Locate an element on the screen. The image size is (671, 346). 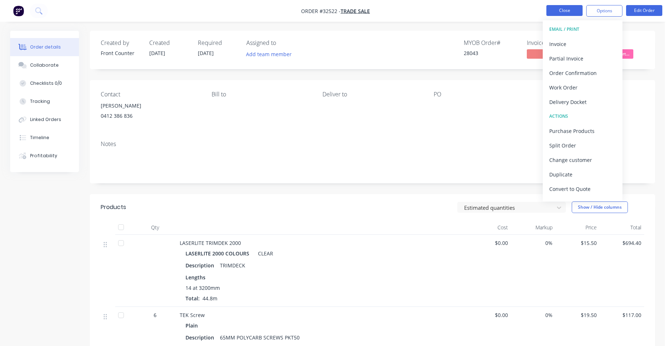
div: Assigned to is located at coordinates (282, 43).